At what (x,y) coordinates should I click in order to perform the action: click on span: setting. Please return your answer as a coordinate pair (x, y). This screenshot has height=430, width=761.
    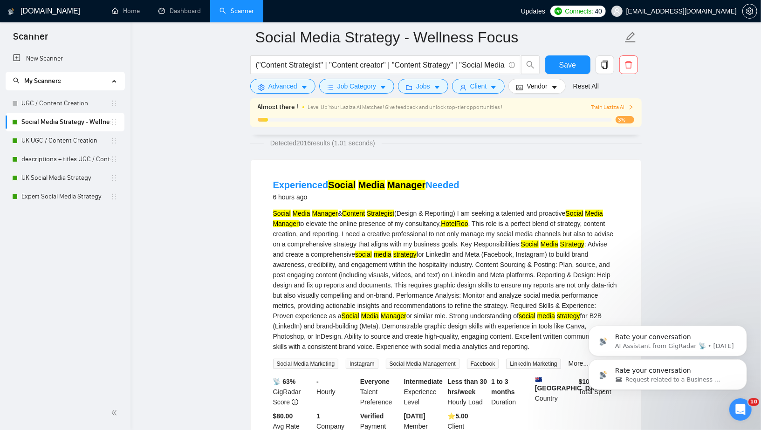
    Looking at the image, I should click on (750, 11).